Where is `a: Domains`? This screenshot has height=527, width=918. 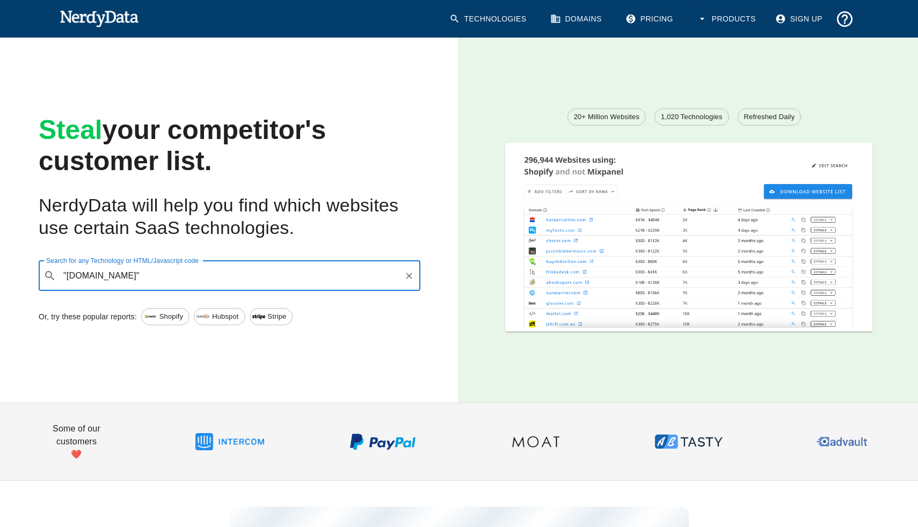 a: Domains is located at coordinates (577, 19).